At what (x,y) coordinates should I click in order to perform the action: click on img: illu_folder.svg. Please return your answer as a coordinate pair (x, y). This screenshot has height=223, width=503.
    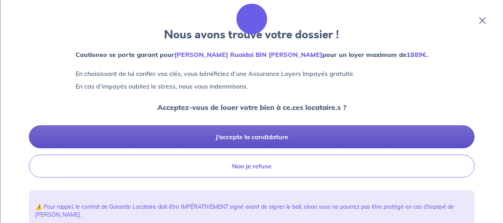
    Looking at the image, I should click on (252, 19).